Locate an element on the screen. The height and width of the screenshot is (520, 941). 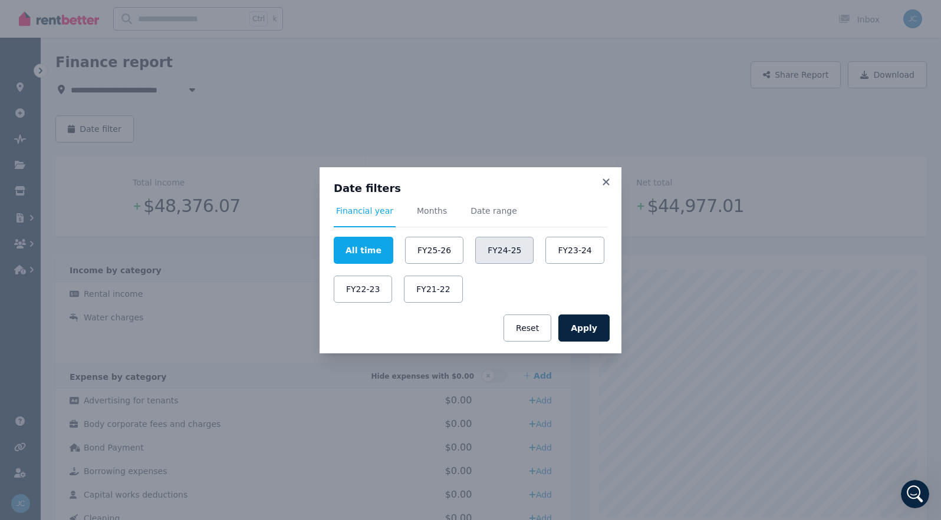
div: The RentBetter Team • AI Agent • 2m ago is located at coordinates (93, 360).